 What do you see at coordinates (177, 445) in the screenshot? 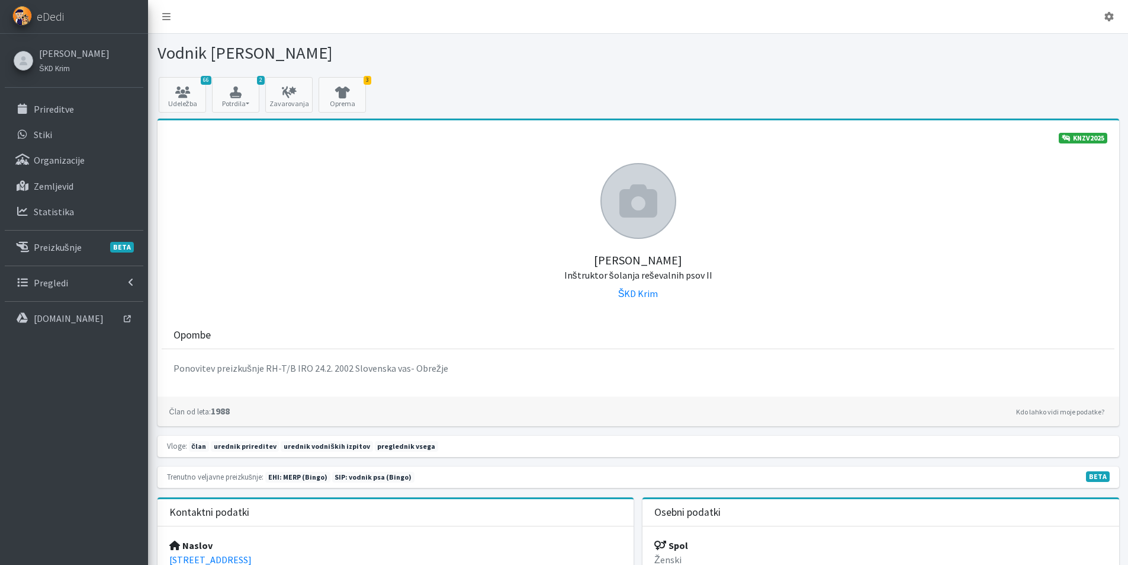
I see `small: Vloge:` at bounding box center [177, 445].